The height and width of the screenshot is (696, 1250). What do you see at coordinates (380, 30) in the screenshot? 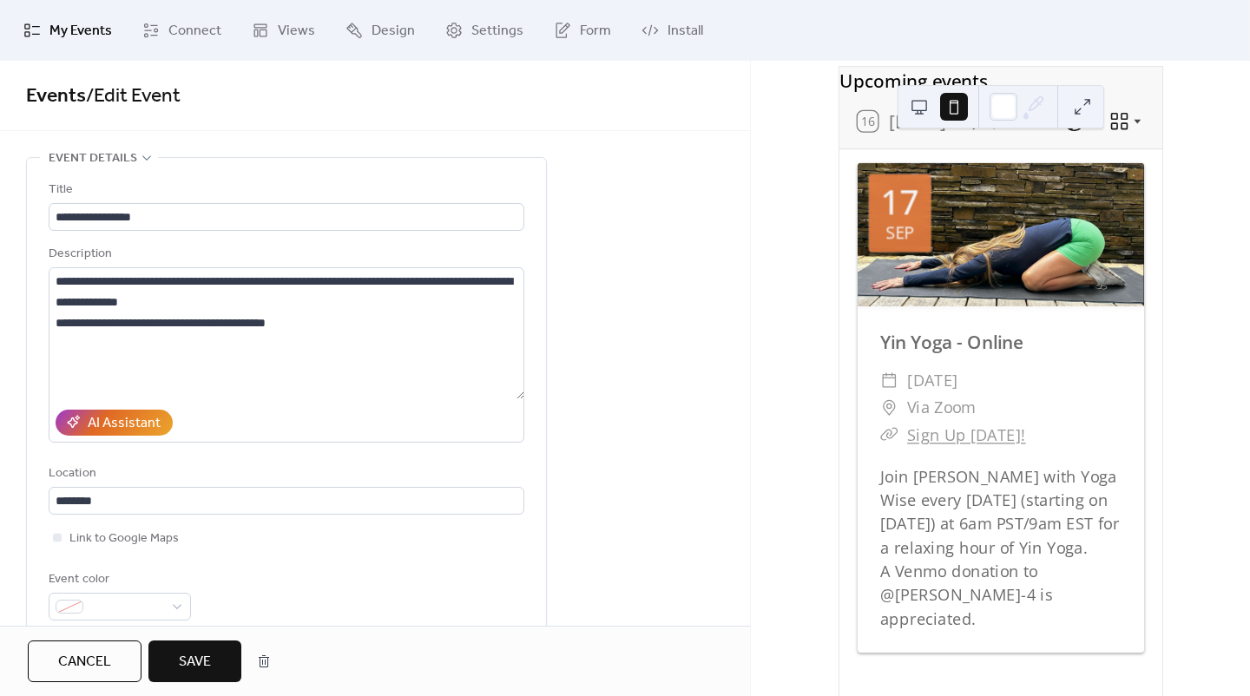
I see `a: Design` at bounding box center [380, 30].